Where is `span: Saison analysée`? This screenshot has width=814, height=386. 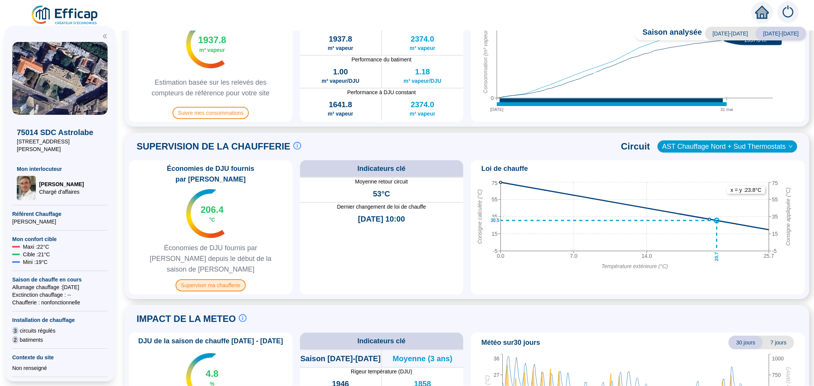
span: Saison analysée is located at coordinates (669, 34).